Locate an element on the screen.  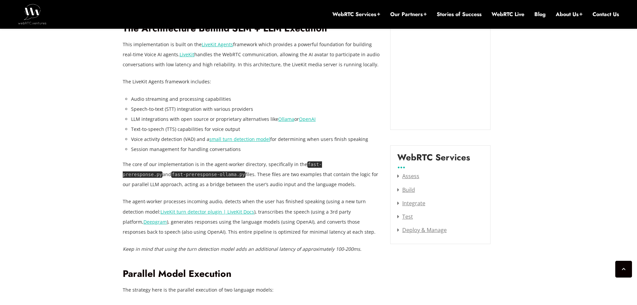
h2: Parallel Model Execution is located at coordinates (252, 274).